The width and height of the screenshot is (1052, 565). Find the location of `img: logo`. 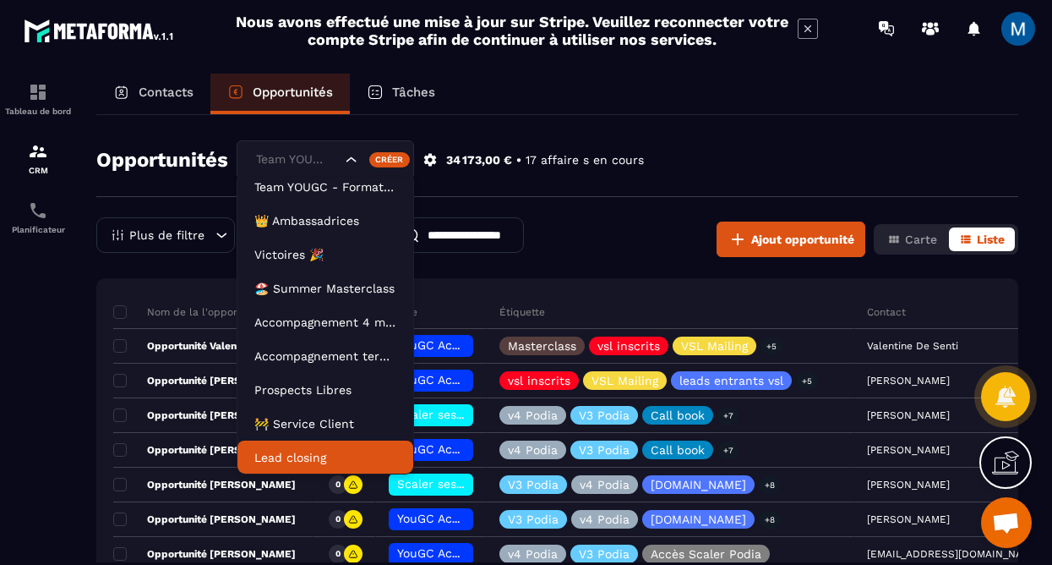

img: logo is located at coordinates (100, 30).